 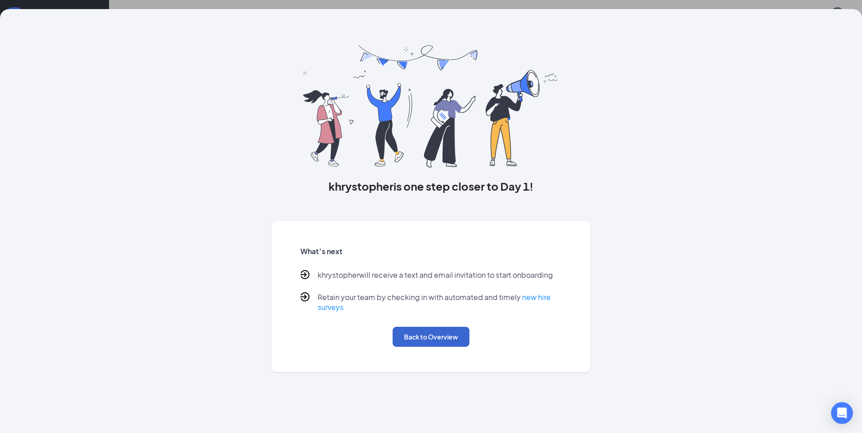 I want to click on p: Retain your team by checking in with automated and timely, so click(x=440, y=303).